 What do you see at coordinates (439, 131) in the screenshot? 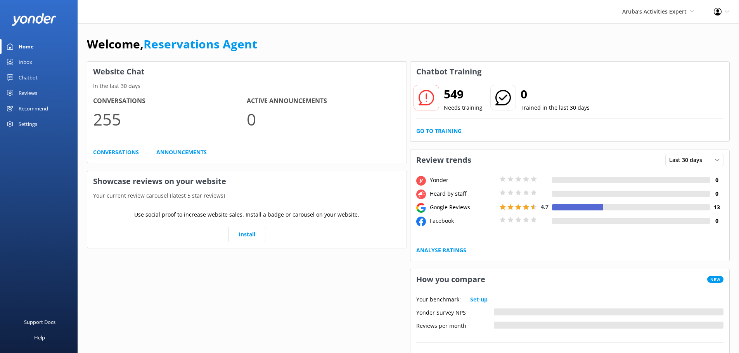
I see `a: Go to Training` at bounding box center [439, 131].